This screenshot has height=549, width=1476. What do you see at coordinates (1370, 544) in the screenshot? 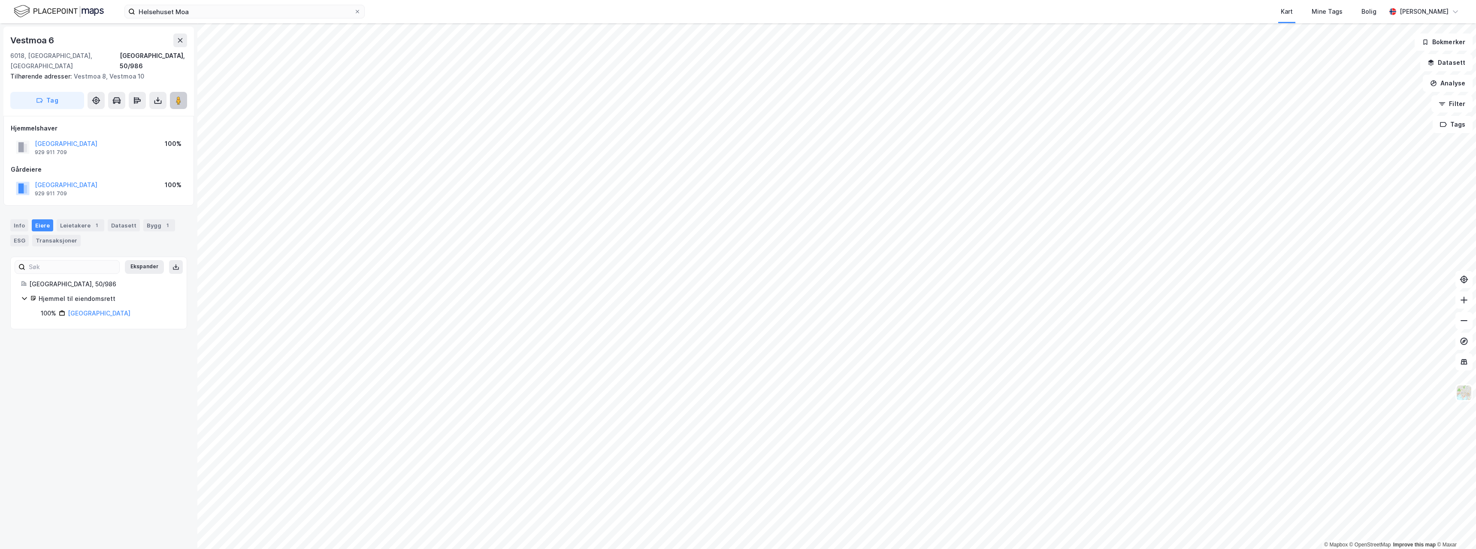
I see `a: OpenStreetMap` at bounding box center [1370, 544].